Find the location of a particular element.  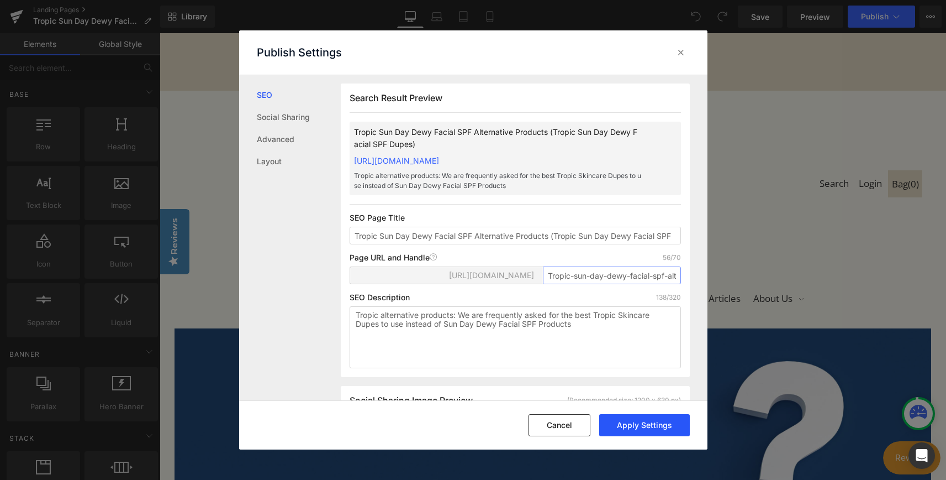

div: (Recommended size: 1200 x 630 px) is located at coordinates (624, 400).